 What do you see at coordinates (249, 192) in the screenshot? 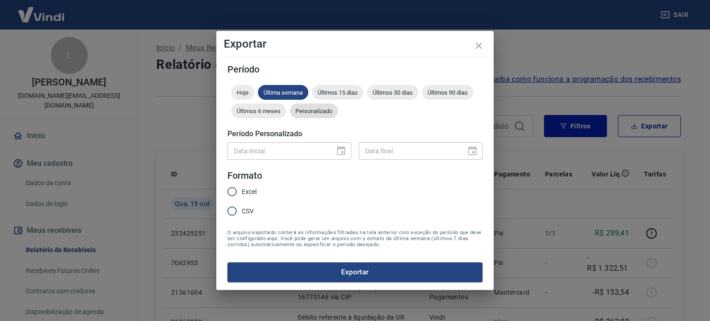
I see `span: Excel` at bounding box center [249, 192].